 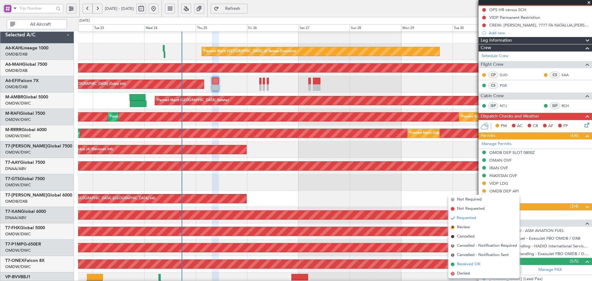 What do you see at coordinates (486, 48) in the screenshot?
I see `span: Crew` at bounding box center [486, 48].